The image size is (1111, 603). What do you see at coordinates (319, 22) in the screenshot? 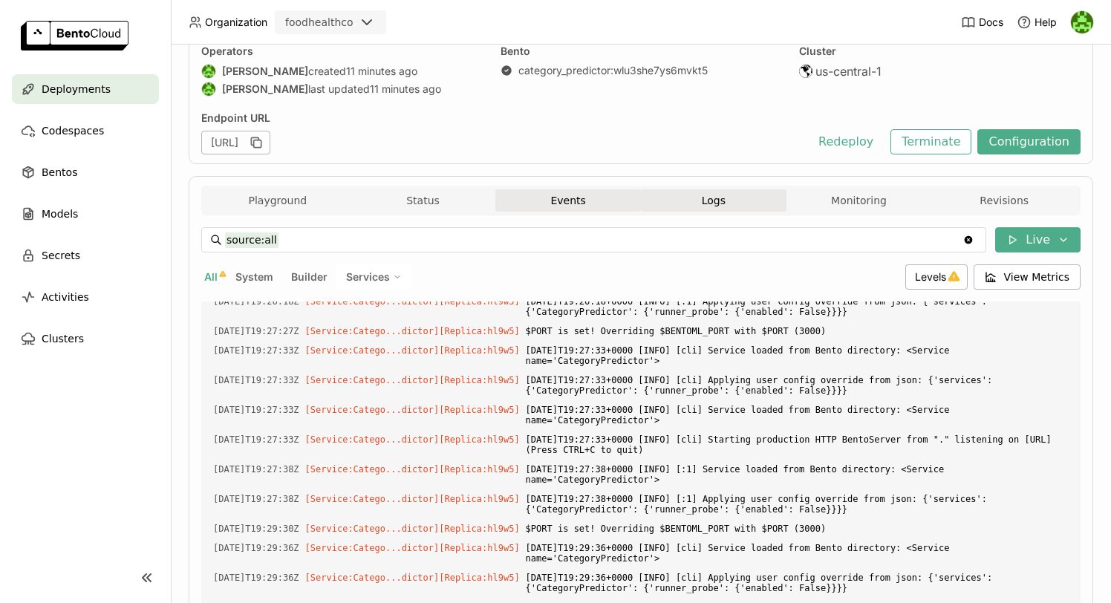
I see `div: foodhealthco` at bounding box center [319, 22].